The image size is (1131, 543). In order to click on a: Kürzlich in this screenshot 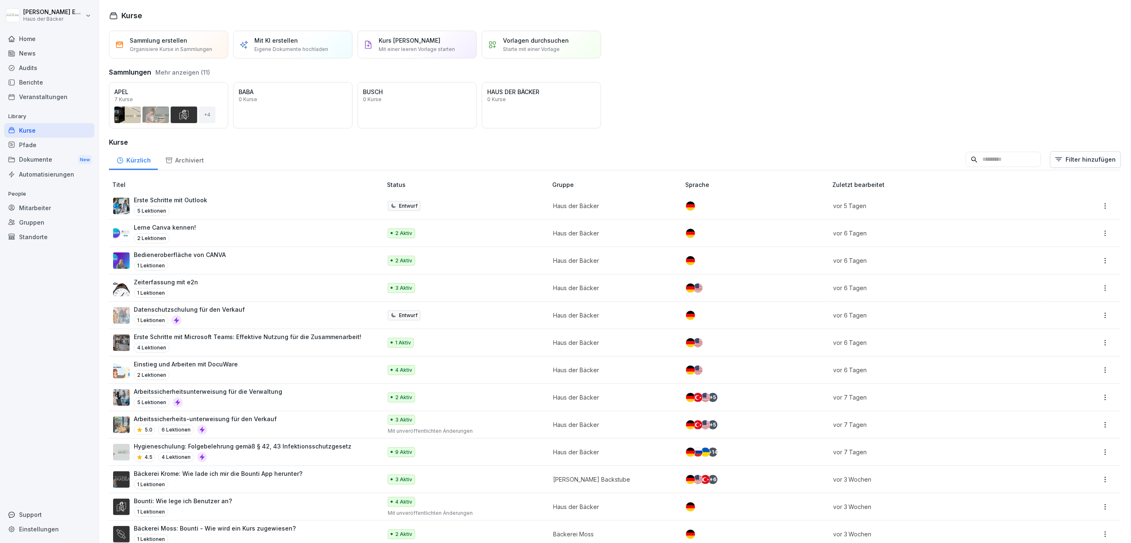, I will do `click(133, 159)`.